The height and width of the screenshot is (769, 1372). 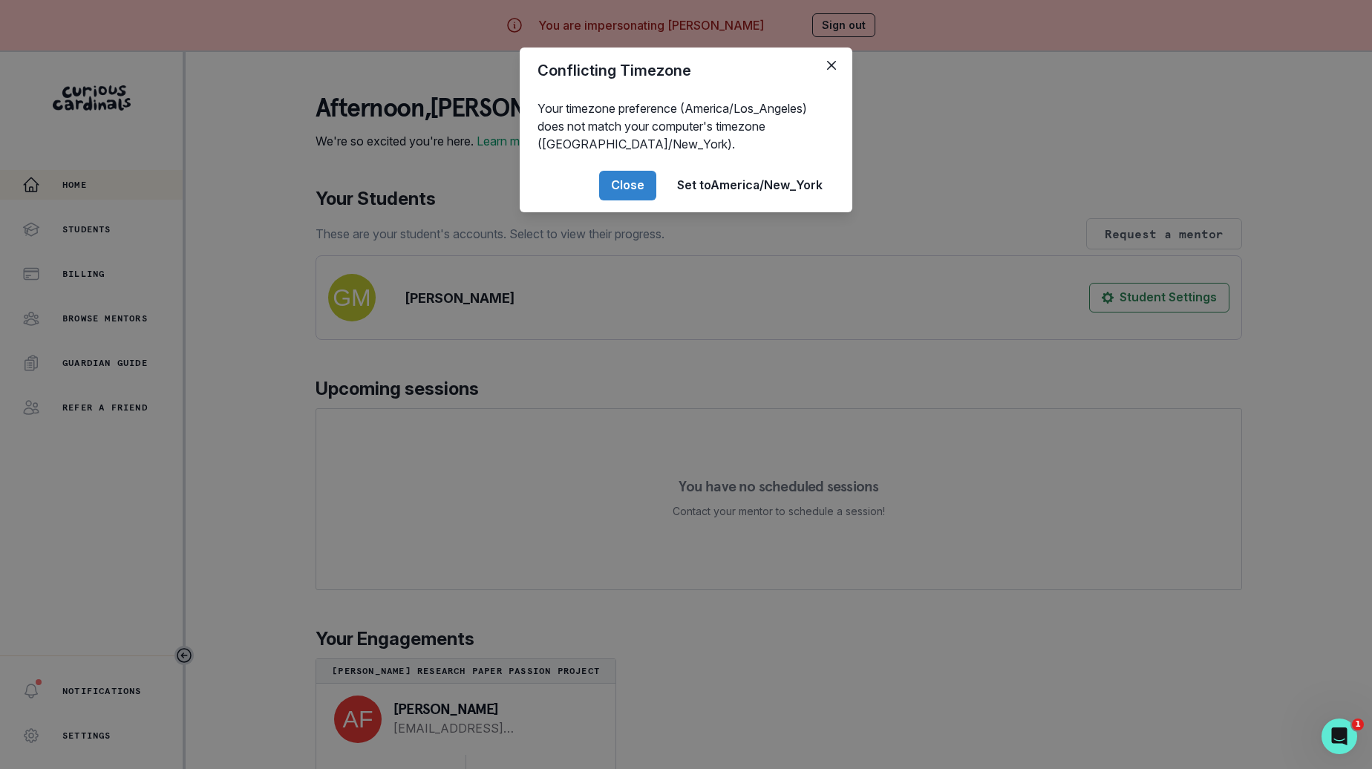 I want to click on button: Set toAmerica/New_York, so click(x=750, y=186).